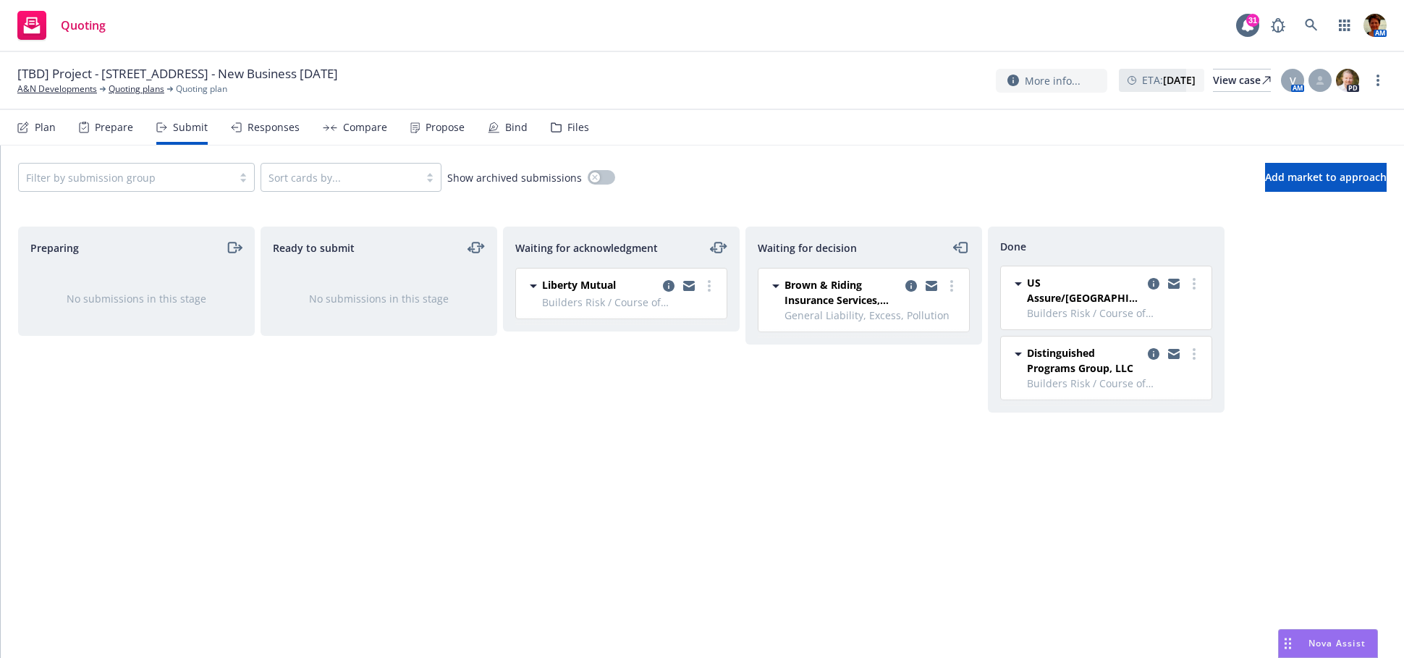  What do you see at coordinates (516, 127) in the screenshot?
I see `div: Bind` at bounding box center [516, 127].